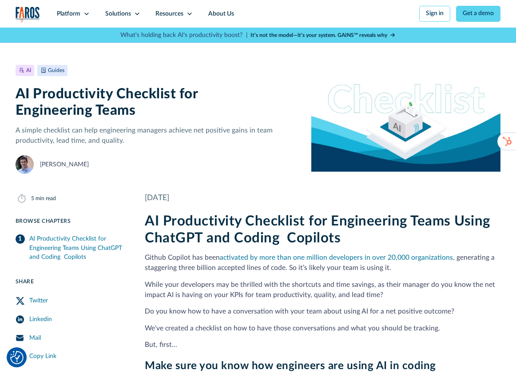 This screenshot has width=516, height=374. What do you see at coordinates (28, 15) in the screenshot?
I see `img: Logo of the analytics and reporting company Faros.` at bounding box center [28, 15].